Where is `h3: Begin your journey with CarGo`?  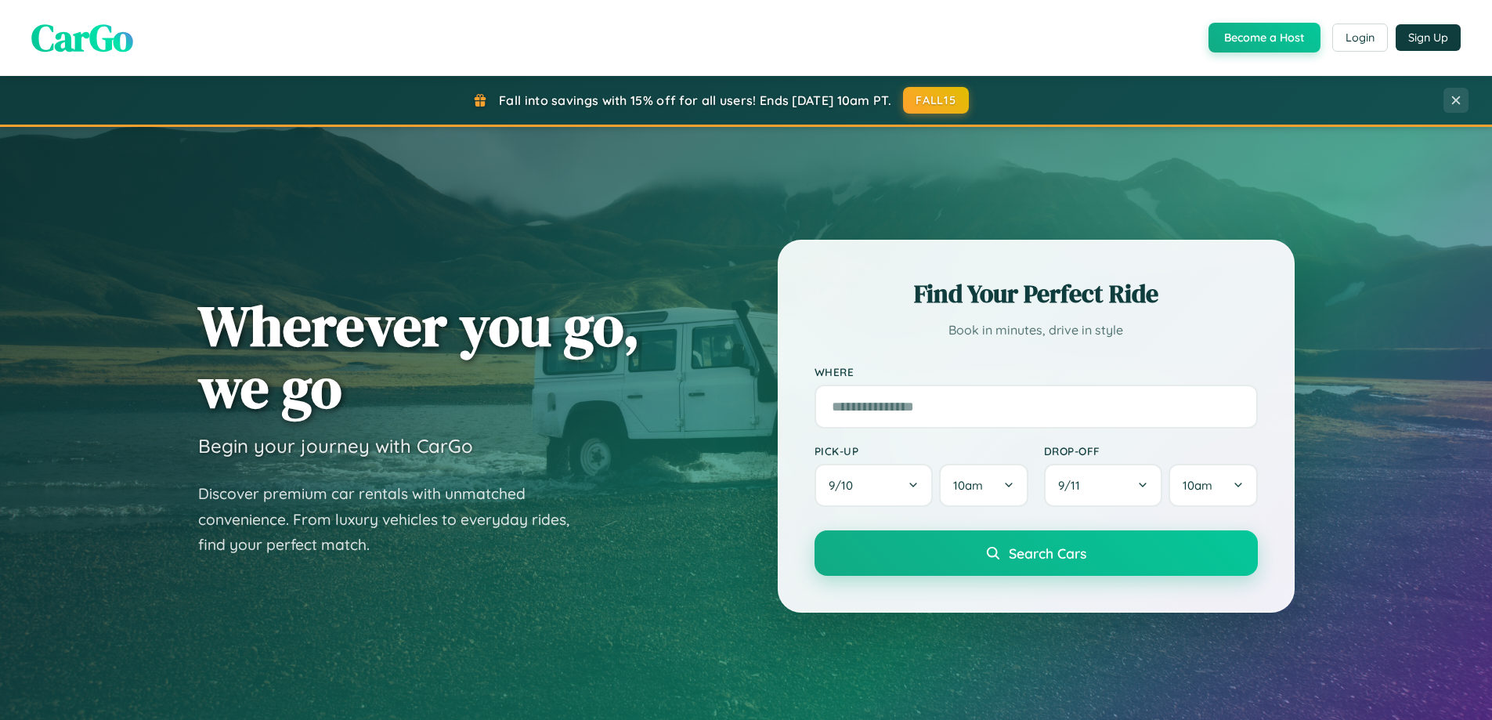 h3: Begin your journey with CarGo is located at coordinates (335, 446).